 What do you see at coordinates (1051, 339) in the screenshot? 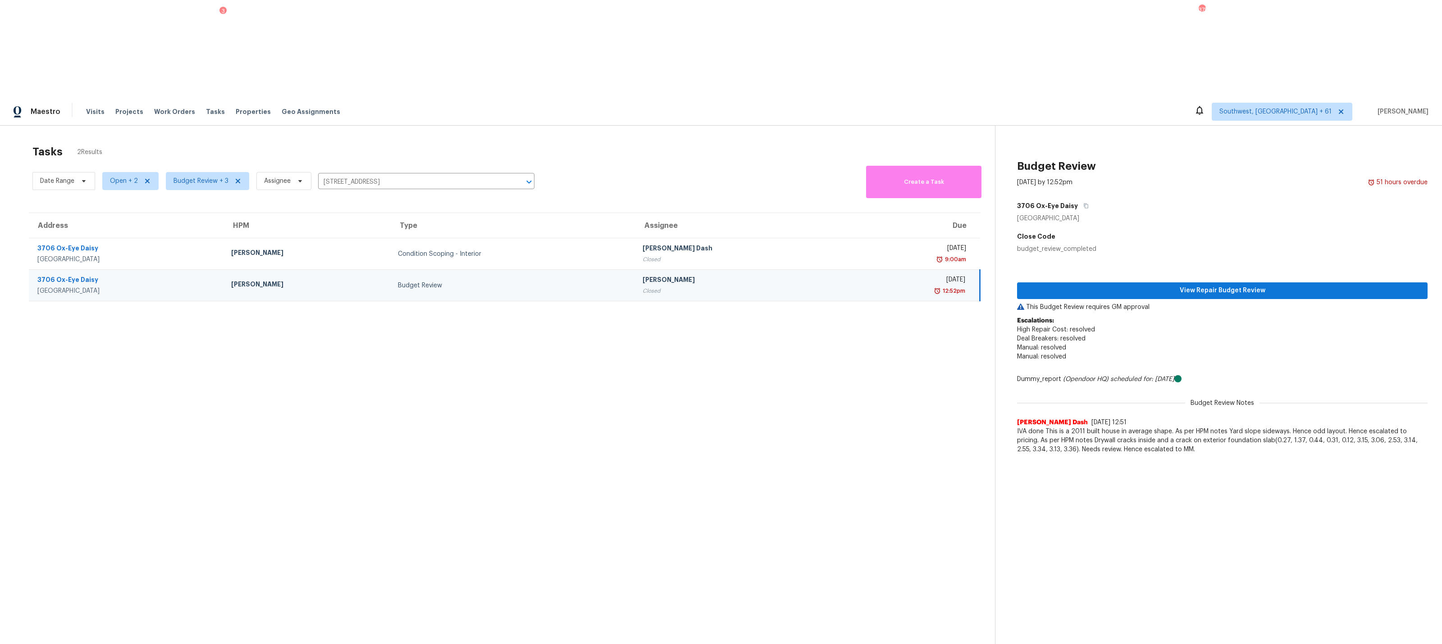
I see `span: Deal Breakers: resolved` at bounding box center [1051, 339].